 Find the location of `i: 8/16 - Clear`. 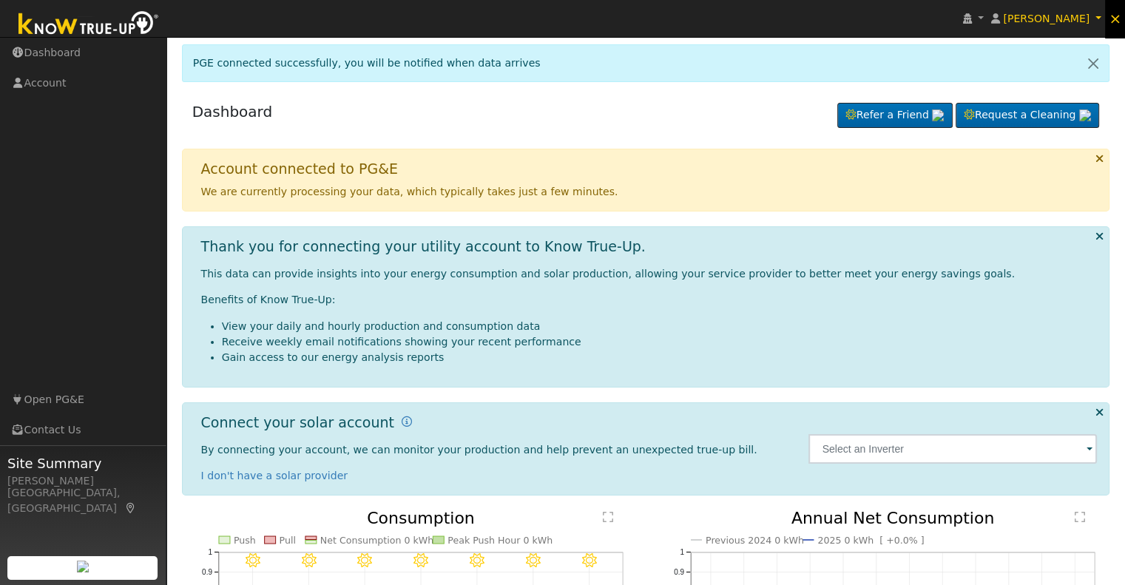

i: 8/16 - Clear is located at coordinates (477, 561).